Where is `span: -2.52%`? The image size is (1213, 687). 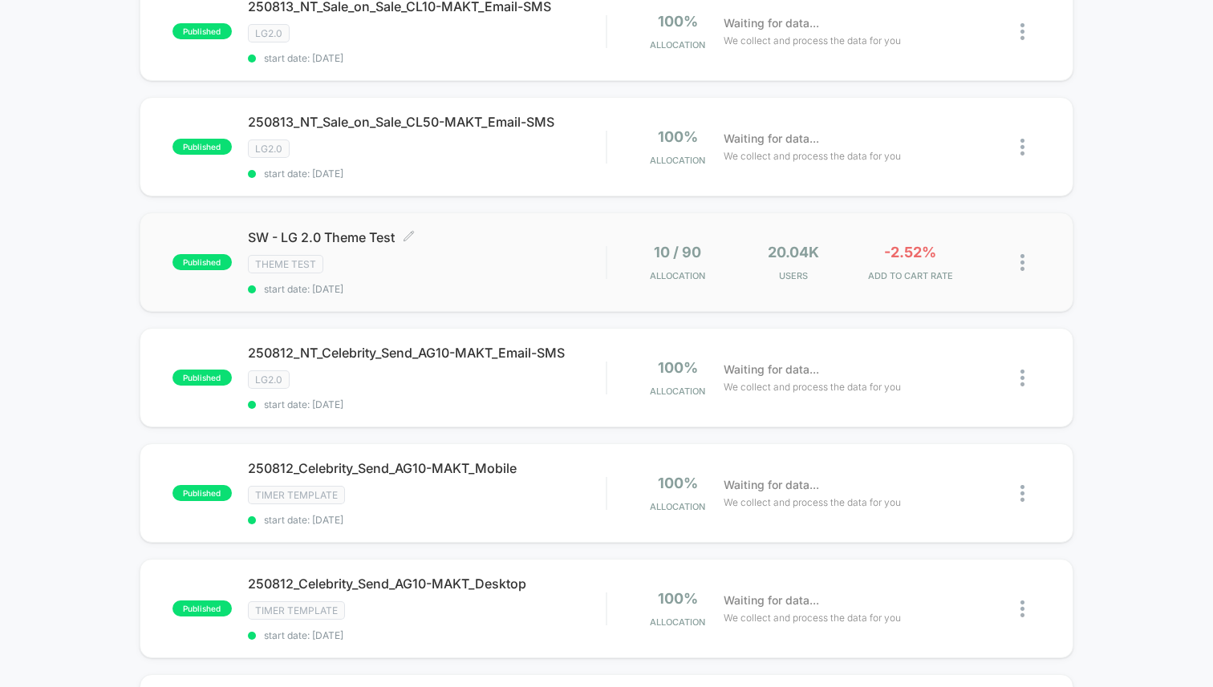 span: -2.52% is located at coordinates (909, 252).